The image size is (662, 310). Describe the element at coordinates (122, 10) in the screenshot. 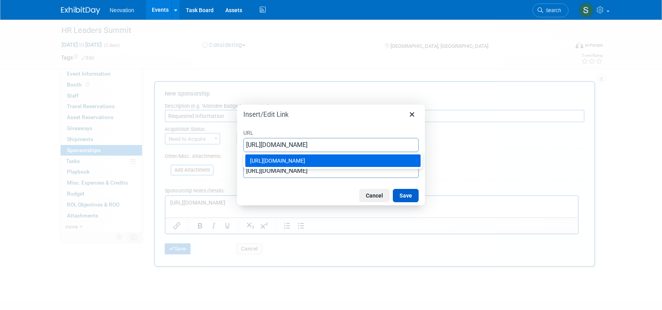

I see `span: Neovation` at that location.